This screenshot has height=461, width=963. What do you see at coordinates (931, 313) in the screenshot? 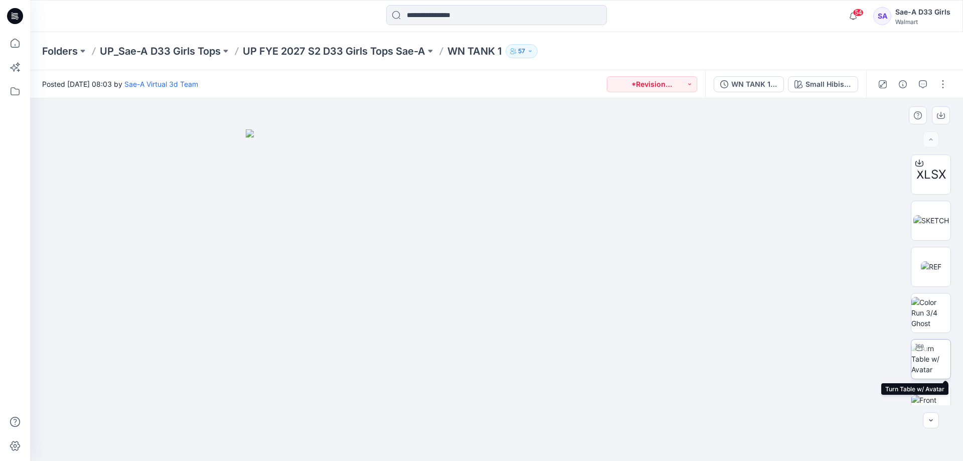
I see `img: Color Run 3/4 Ghost` at bounding box center [931, 313].